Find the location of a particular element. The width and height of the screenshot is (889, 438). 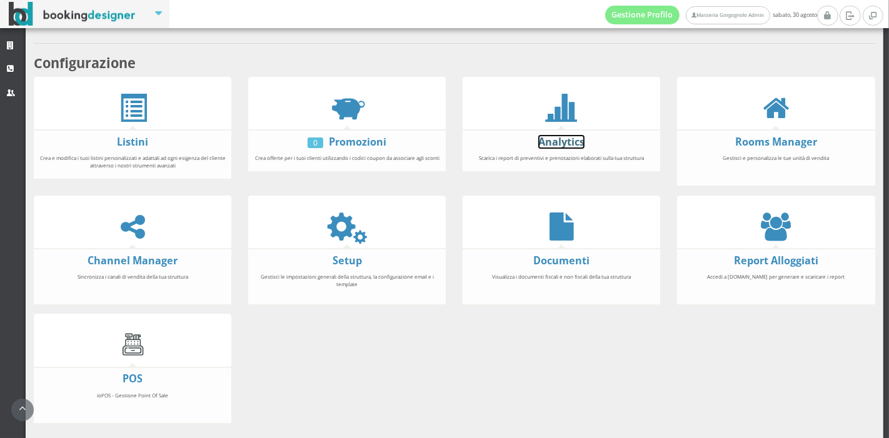

div: Scarica i report di preventivi e prenotazioni elaborati sulla tua struttura is located at coordinates (561, 158).